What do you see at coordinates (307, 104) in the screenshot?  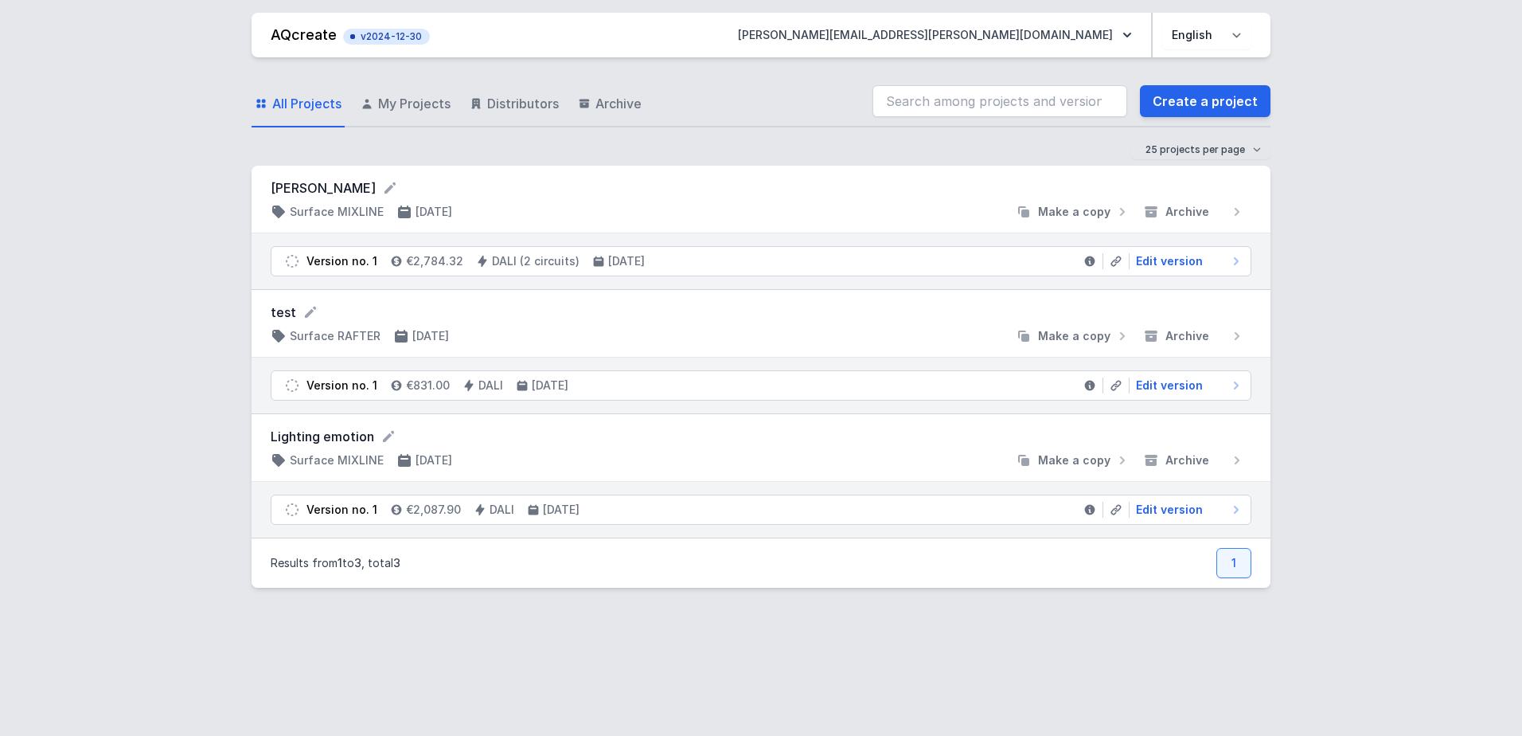 I see `span: All Projects` at bounding box center [307, 104].